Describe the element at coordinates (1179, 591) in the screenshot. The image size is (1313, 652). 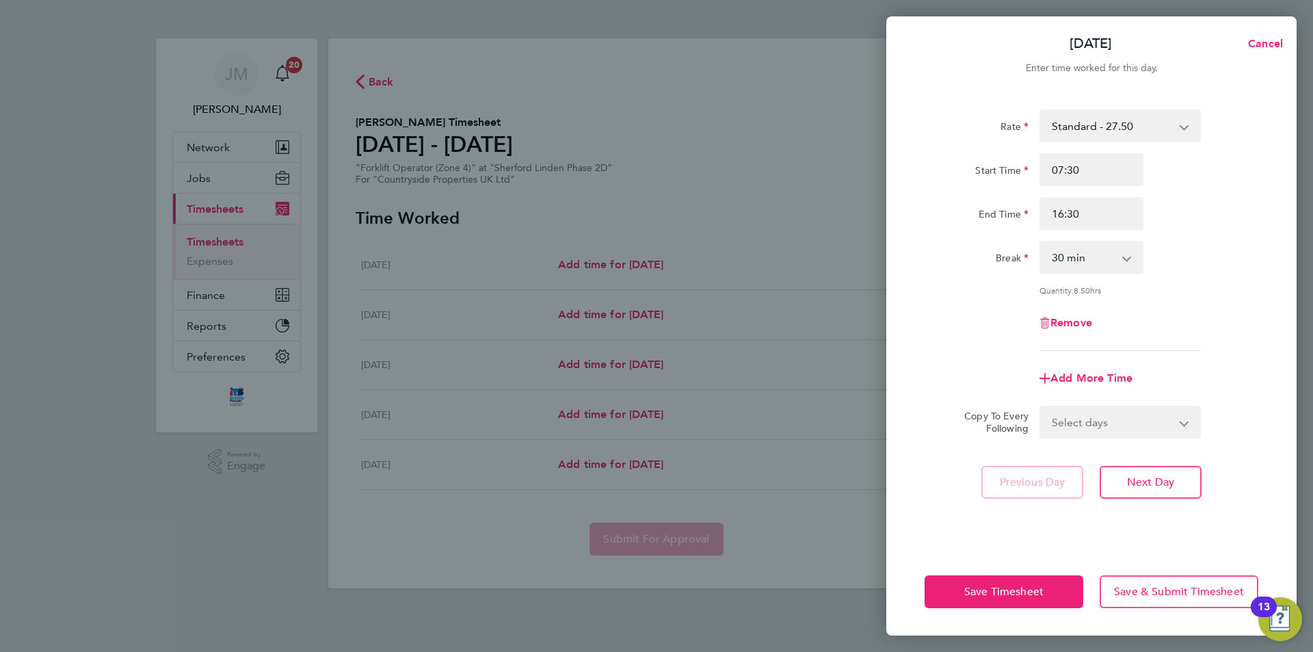
I see `button: Save & Submit Timesheet` at that location.